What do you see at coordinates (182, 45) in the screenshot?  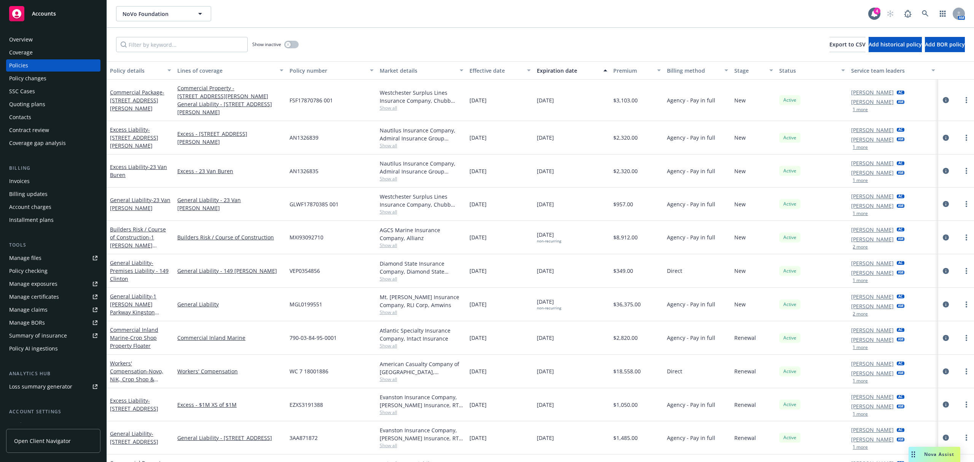 I see `input: Filter by keyword...` at bounding box center [182, 45].